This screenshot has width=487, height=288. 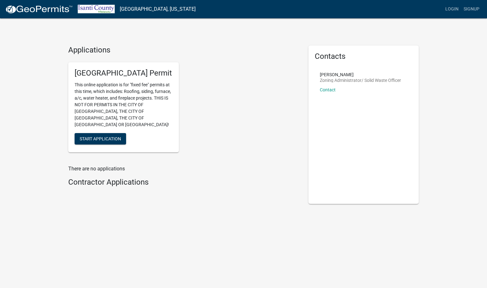 What do you see at coordinates (124, 105) in the screenshot?
I see `p: This online application is for "fixed fee" permits at this time, which includes: Roofing, siding,...` at bounding box center [124, 105].